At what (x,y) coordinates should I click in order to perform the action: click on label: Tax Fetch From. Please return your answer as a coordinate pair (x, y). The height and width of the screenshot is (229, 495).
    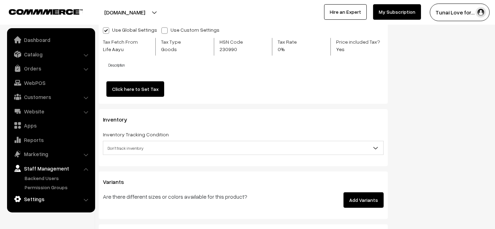
    Looking at the image, I should click on (127, 45).